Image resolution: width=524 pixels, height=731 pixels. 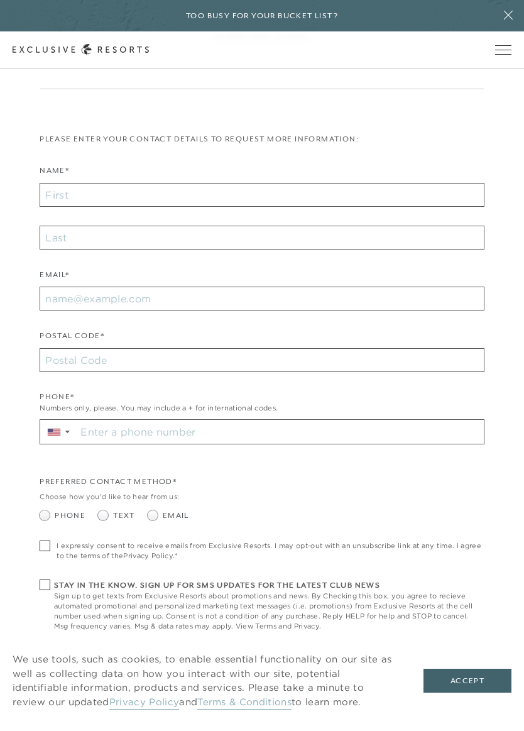 I want to click on label: Name*, so click(x=54, y=173).